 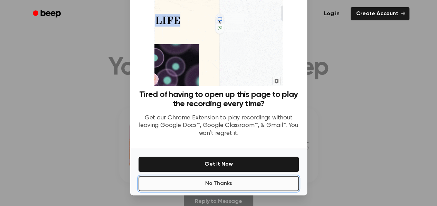 I want to click on p: Get our Chrome Extension to play recordings without leaving Google Docs™, Google Classroom™, & Gm..., so click(x=219, y=126).